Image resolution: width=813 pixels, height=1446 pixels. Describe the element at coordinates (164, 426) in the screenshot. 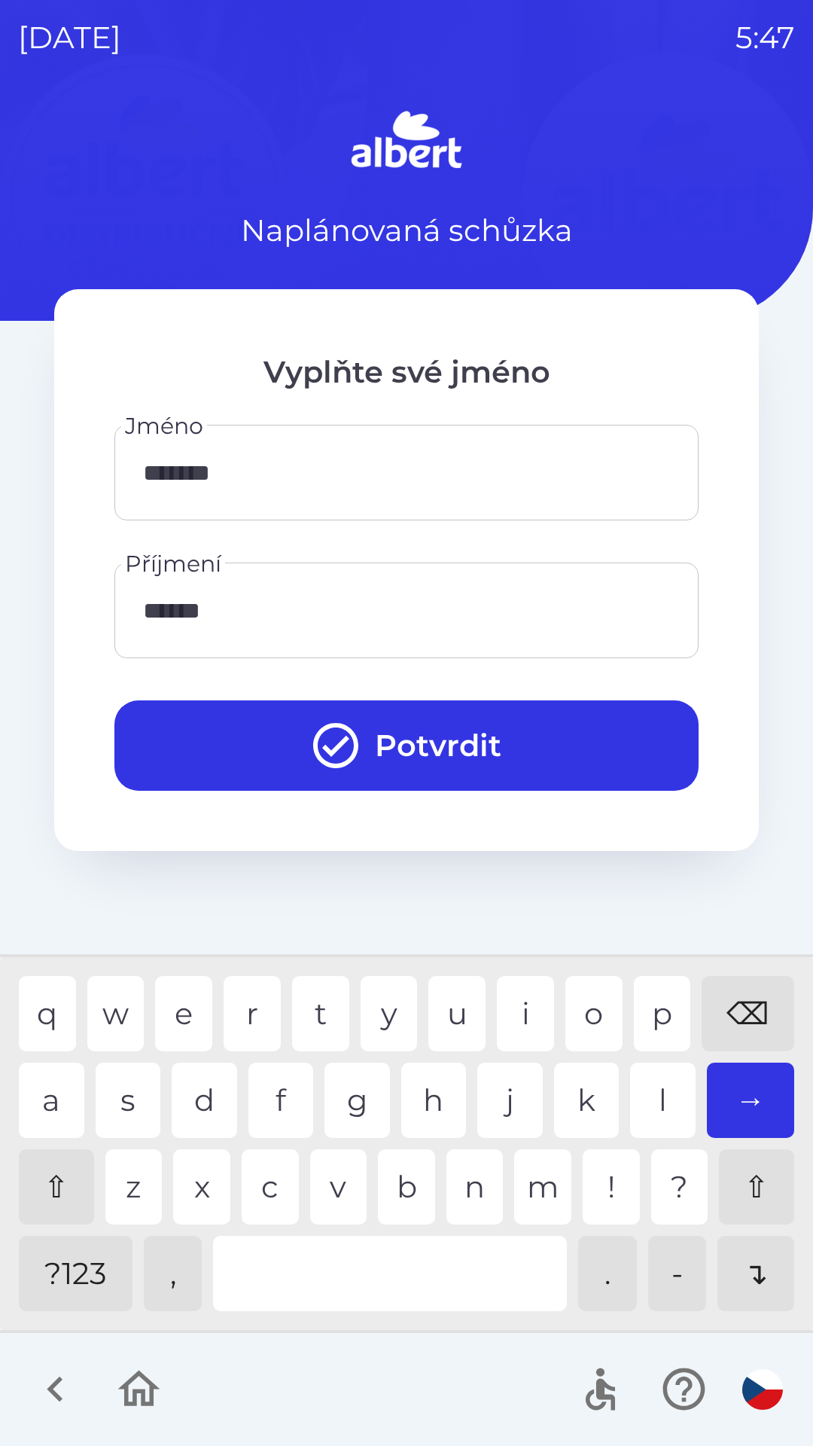

I see `label: Jméno` at that location.